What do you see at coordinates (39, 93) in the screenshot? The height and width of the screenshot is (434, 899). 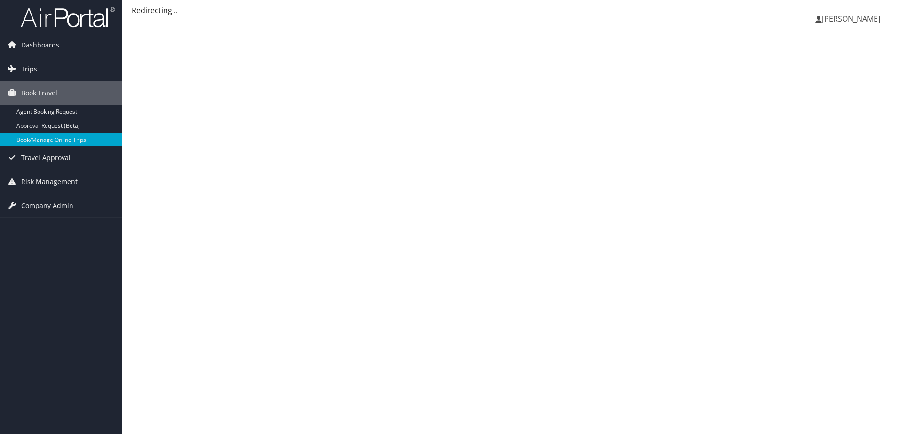 I see `span: Book Travel` at bounding box center [39, 93].